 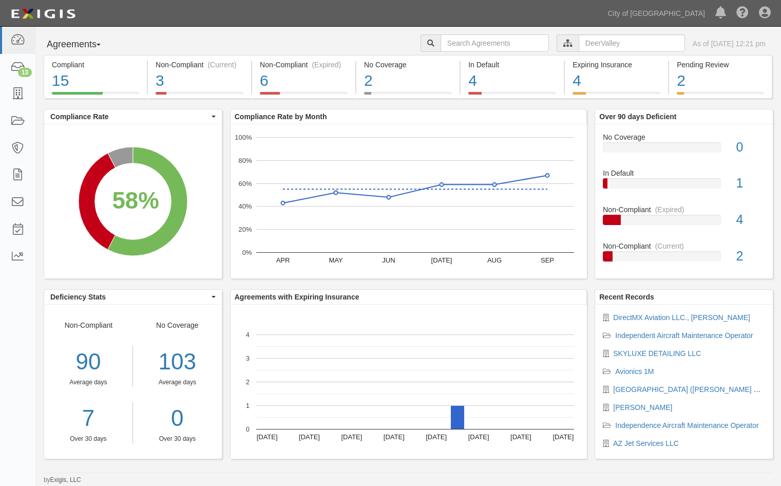 What do you see at coordinates (62, 480) in the screenshot?
I see `small: by` at bounding box center [62, 480].